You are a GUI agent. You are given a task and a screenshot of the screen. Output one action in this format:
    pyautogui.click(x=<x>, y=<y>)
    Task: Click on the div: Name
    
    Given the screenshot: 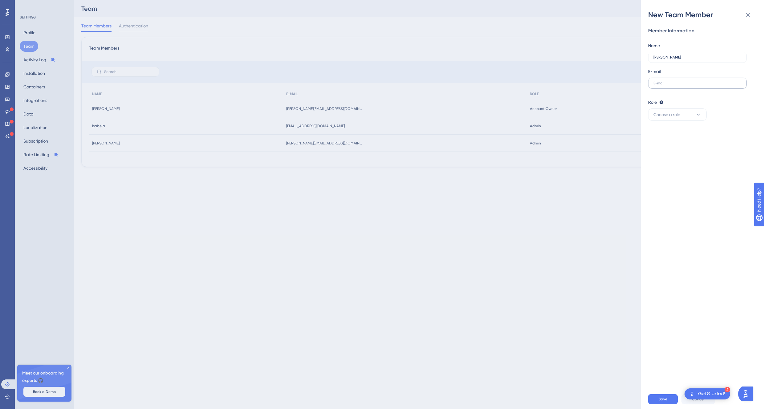 What is the action you would take?
    pyautogui.click(x=654, y=46)
    